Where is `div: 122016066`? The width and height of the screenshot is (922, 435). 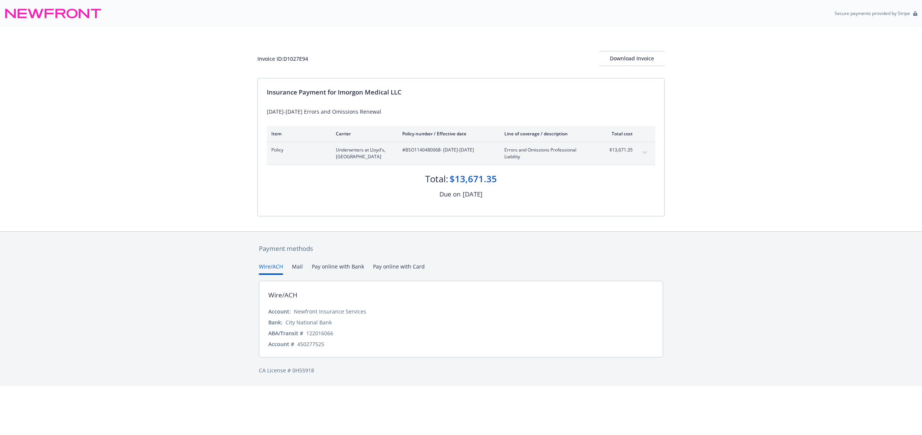 div: 122016066 is located at coordinates (320, 333).